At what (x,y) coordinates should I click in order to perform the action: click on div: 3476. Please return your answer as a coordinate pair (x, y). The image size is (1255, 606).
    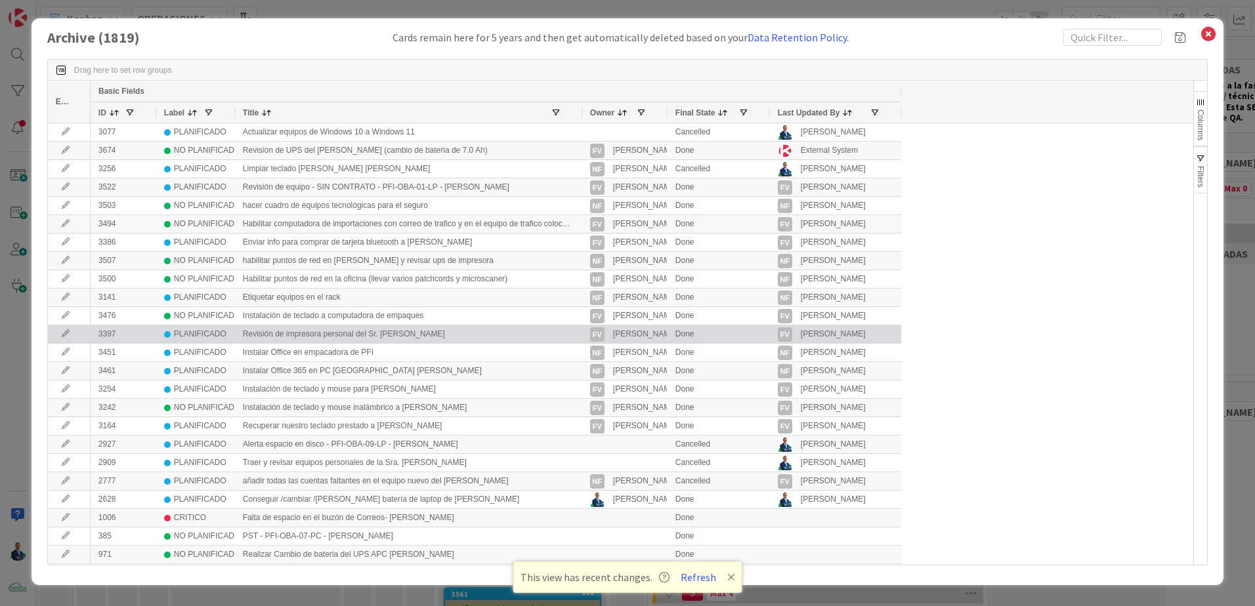
    Looking at the image, I should click on (123, 316).